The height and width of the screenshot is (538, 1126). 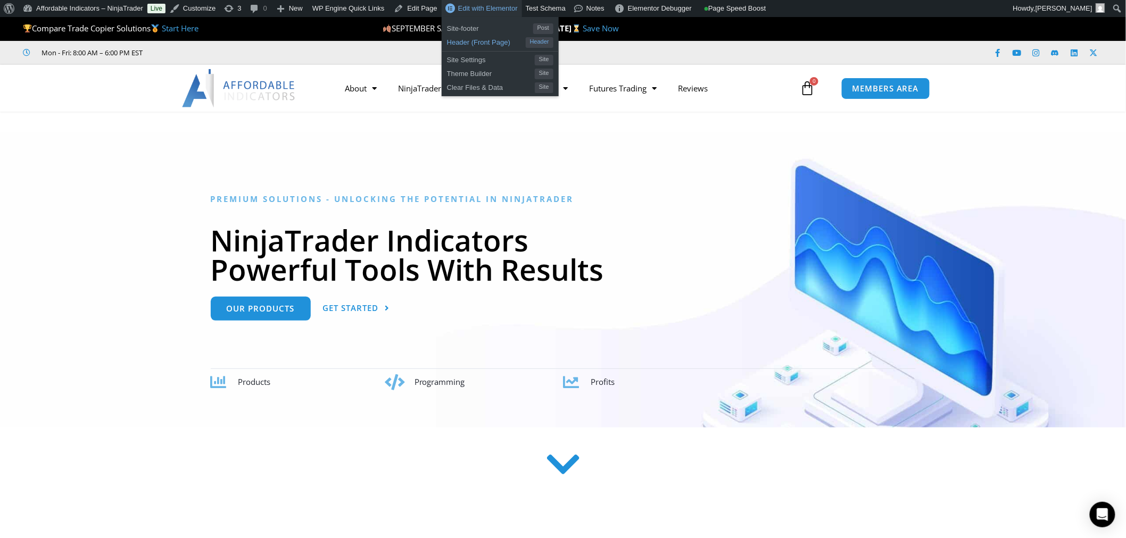 I want to click on span: Programming, so click(x=439, y=382).